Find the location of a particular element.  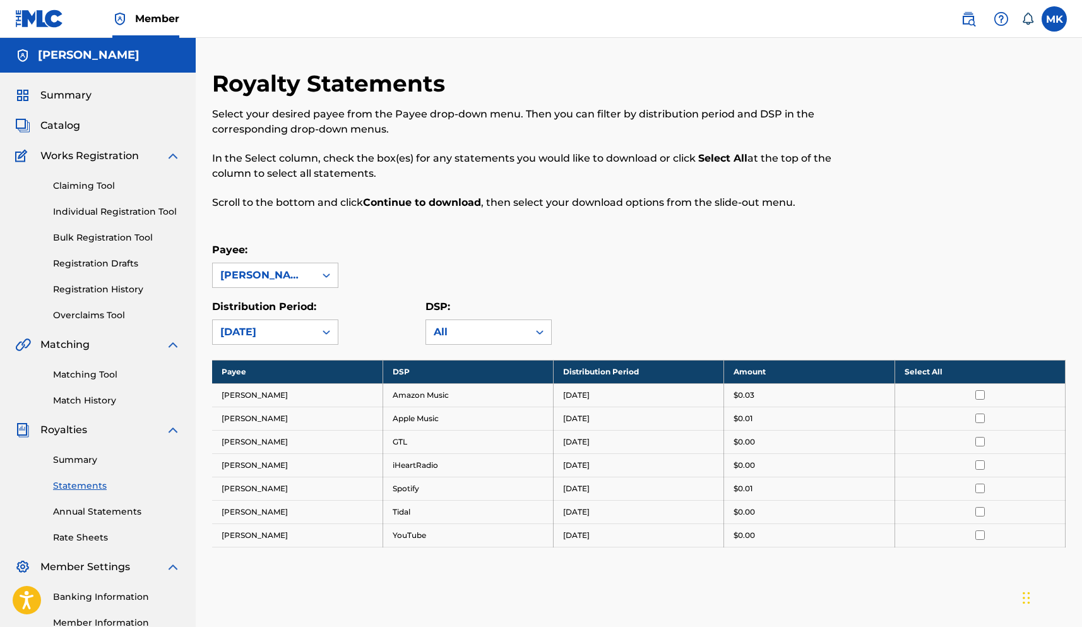

a: SummarySummary is located at coordinates (53, 95).